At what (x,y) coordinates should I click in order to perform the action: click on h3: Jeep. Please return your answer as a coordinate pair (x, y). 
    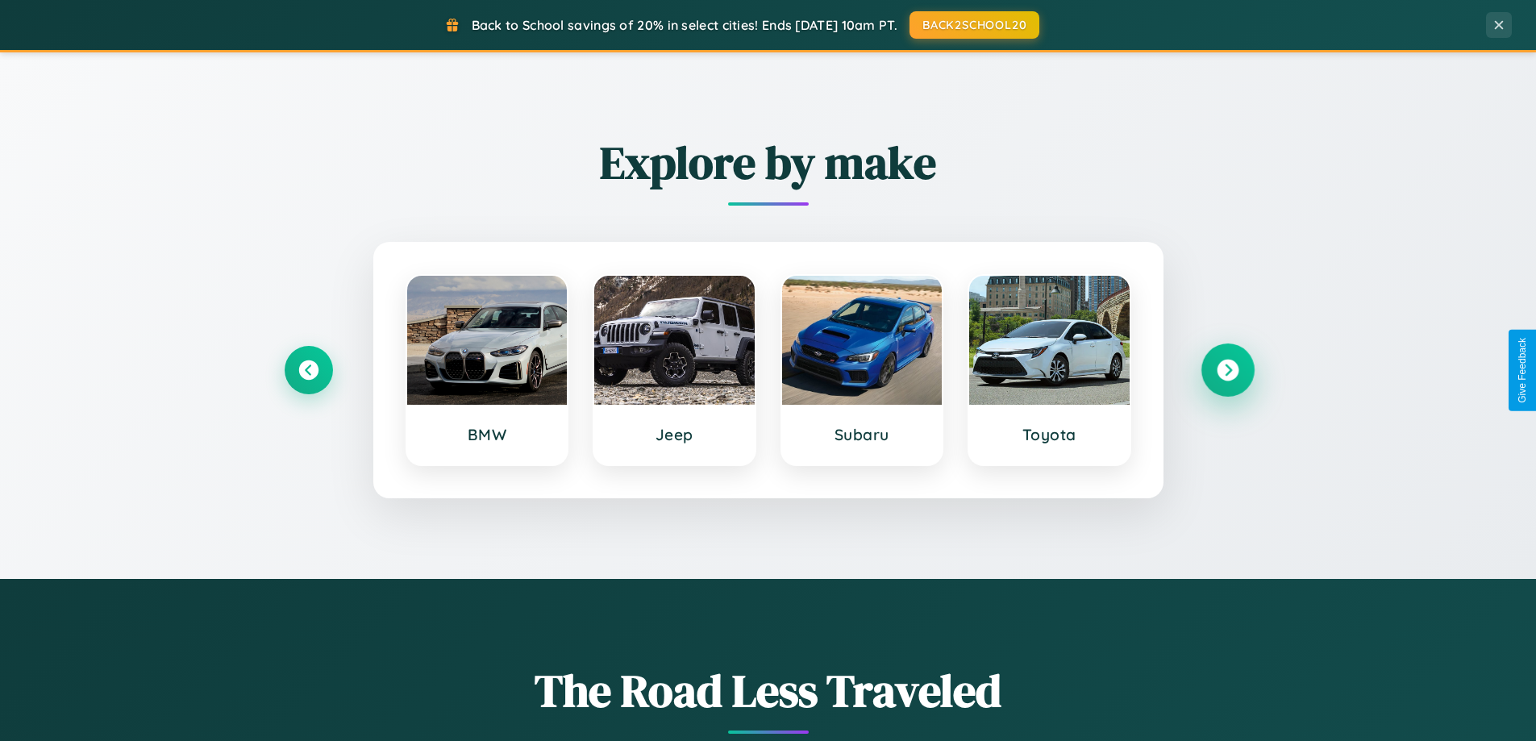
    Looking at the image, I should click on (674, 435).